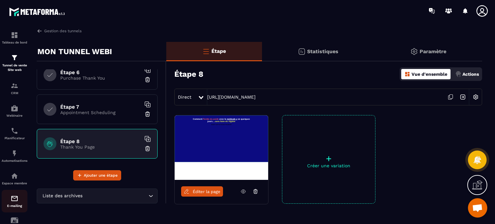  What do you see at coordinates (15, 206) in the screenshot?
I see `p: E-mailing` at bounding box center [15, 206].